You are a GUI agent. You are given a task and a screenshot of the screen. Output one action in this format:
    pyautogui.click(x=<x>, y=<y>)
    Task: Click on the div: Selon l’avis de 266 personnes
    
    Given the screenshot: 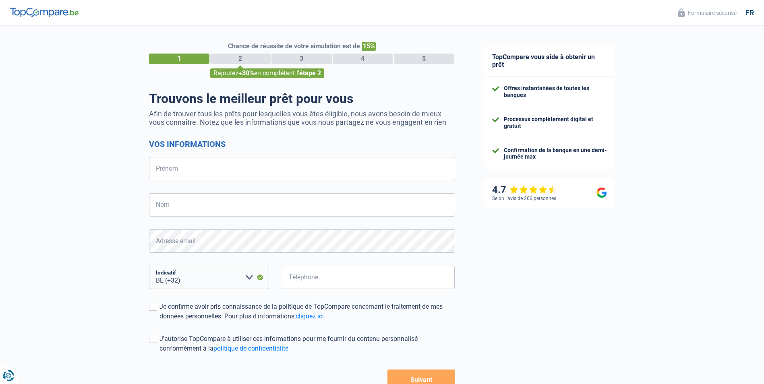 What is the action you would take?
    pyautogui.click(x=524, y=199)
    